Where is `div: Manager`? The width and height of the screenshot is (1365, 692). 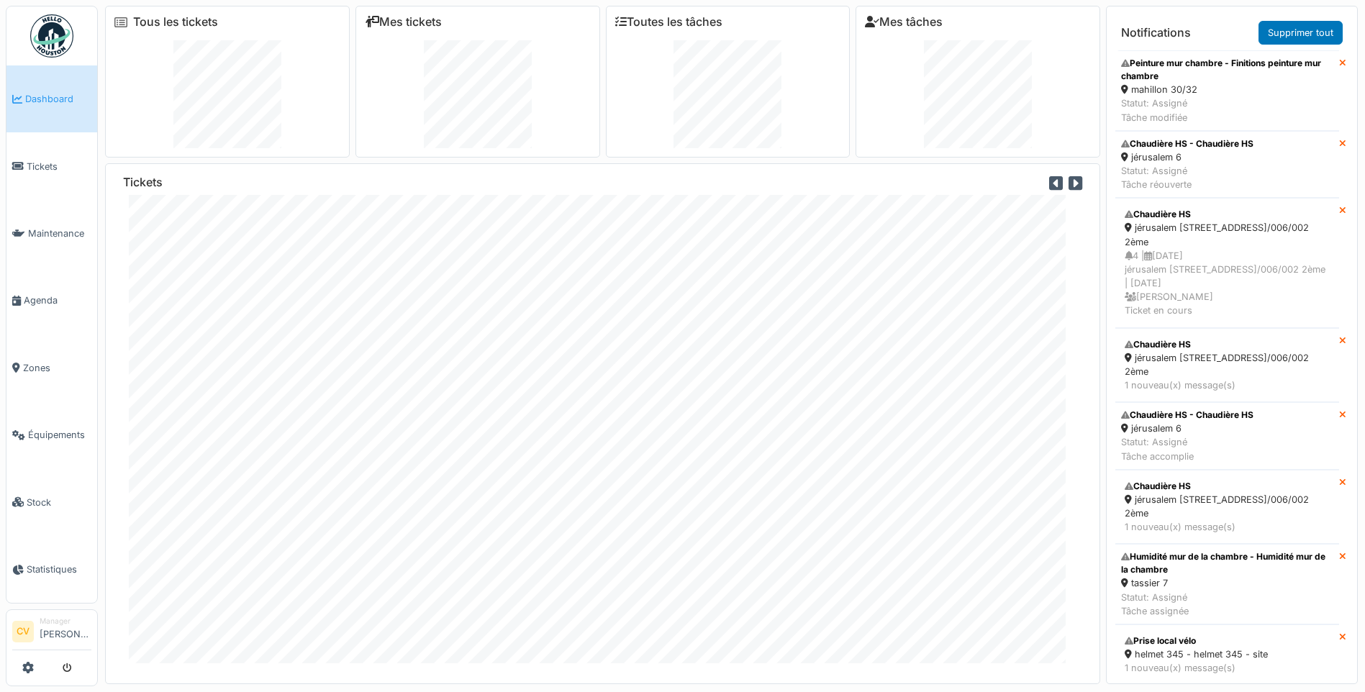 div: Manager is located at coordinates (65, 621).